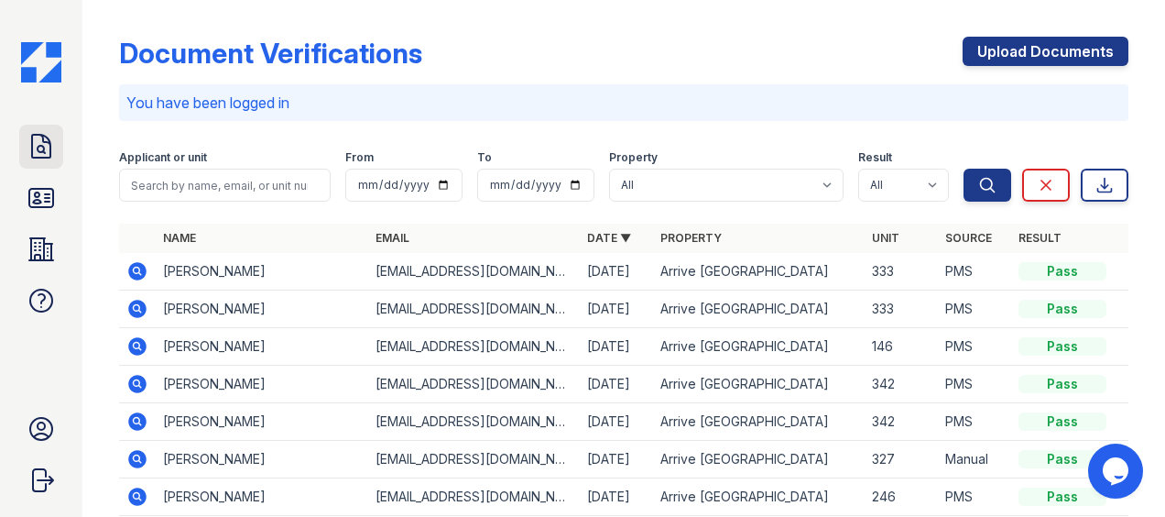 Image resolution: width=1165 pixels, height=517 pixels. Describe the element at coordinates (1040, 237) in the screenshot. I see `a: Result` at that location.